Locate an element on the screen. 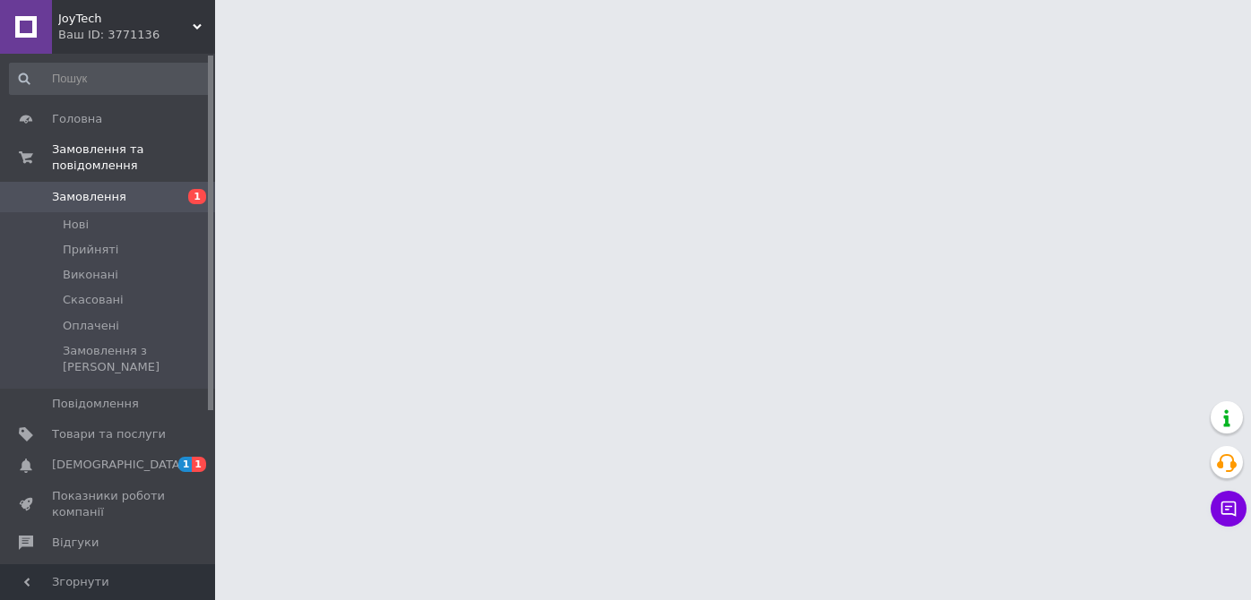 This screenshot has width=1251, height=600. span: Скасовані is located at coordinates (93, 300).